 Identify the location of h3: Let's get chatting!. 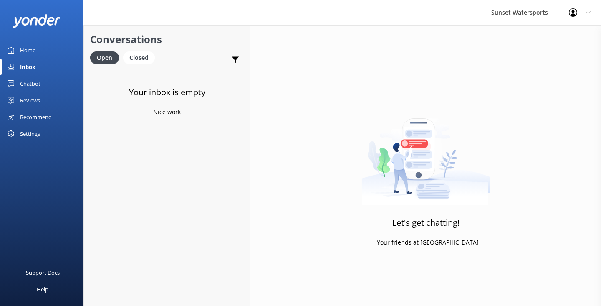
(426, 223).